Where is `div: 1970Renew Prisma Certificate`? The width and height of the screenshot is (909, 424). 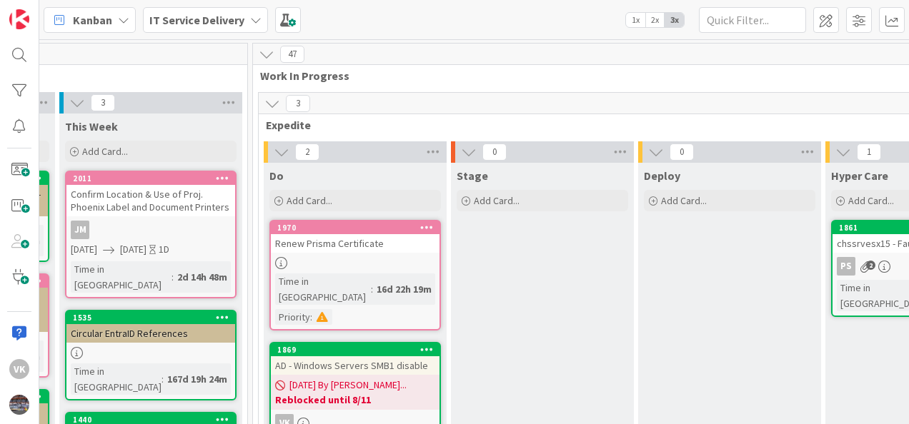
div: 1970Renew Prisma Certificate is located at coordinates (355, 237).